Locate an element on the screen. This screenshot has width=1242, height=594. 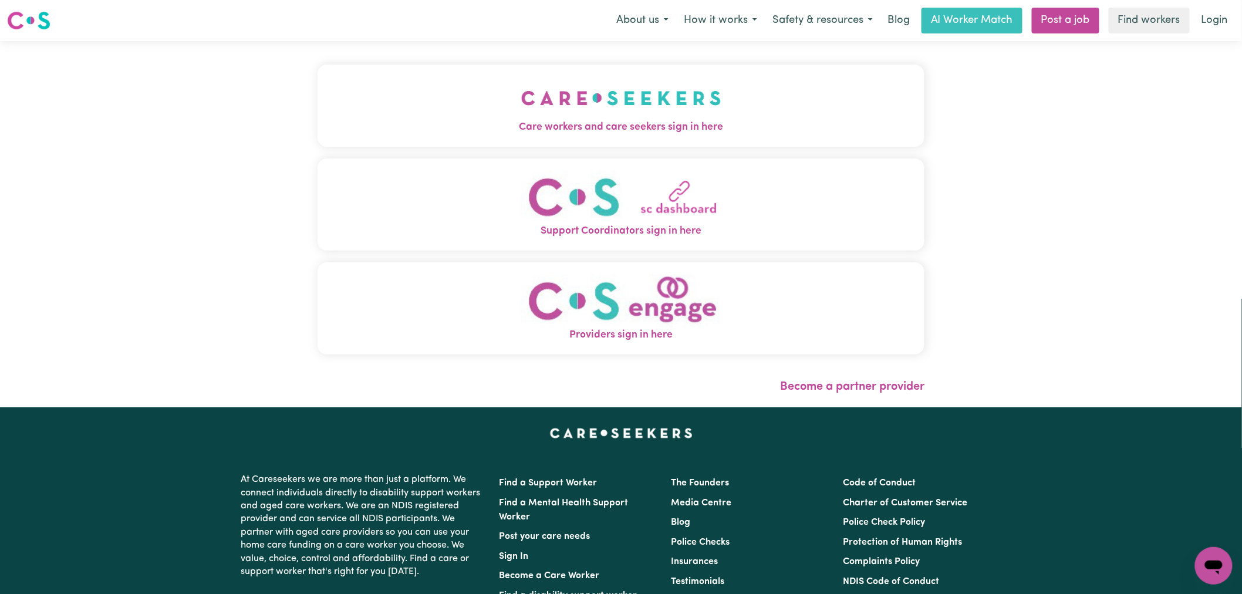
a: Protection of Human Rights is located at coordinates (903, 542).